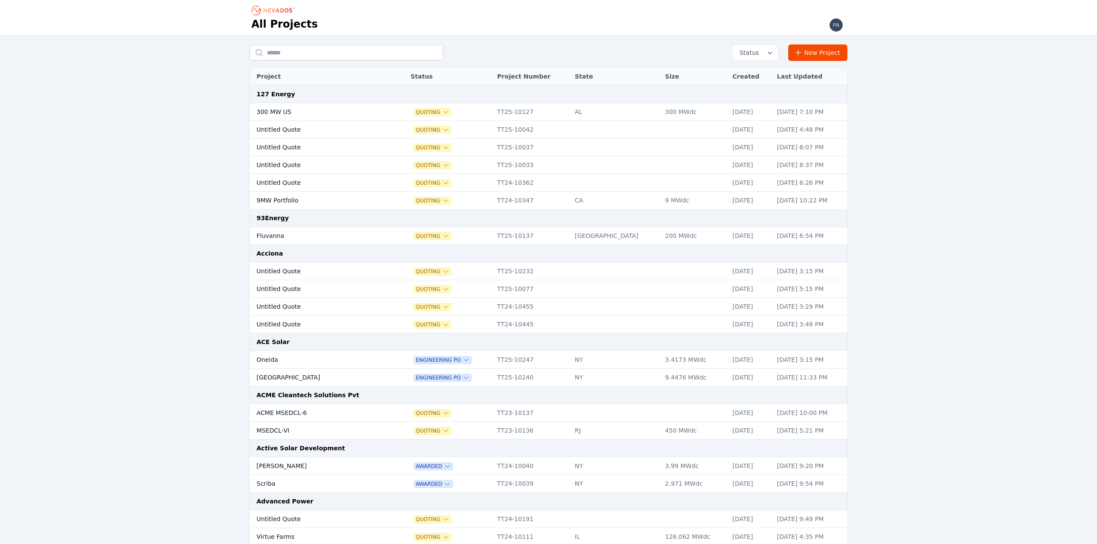 This screenshot has width=1097, height=544. I want to click on td: TT25-10037, so click(532, 147).